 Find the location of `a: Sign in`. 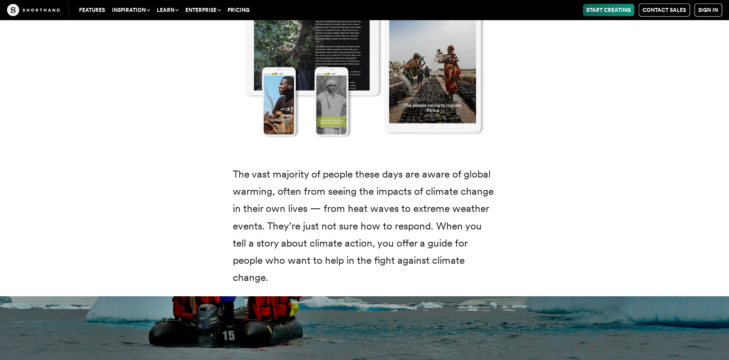

a: Sign in is located at coordinates (708, 10).